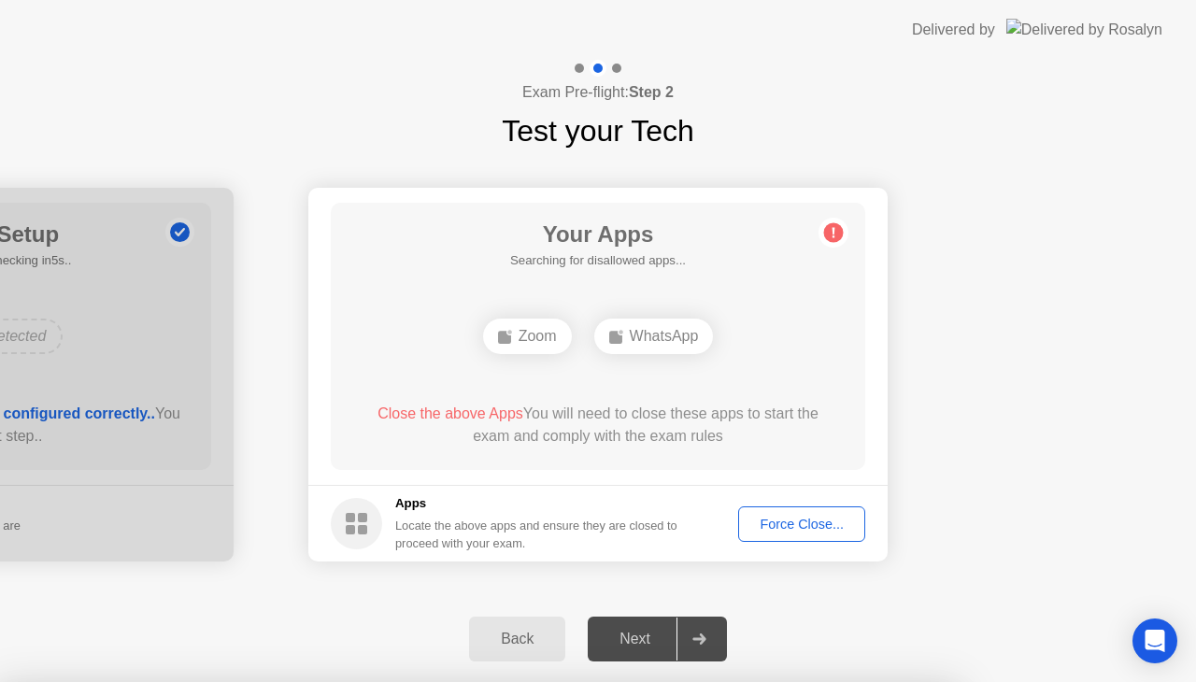 The height and width of the screenshot is (682, 1196). What do you see at coordinates (450, 413) in the screenshot?
I see `span: Close the above Apps` at bounding box center [450, 413].